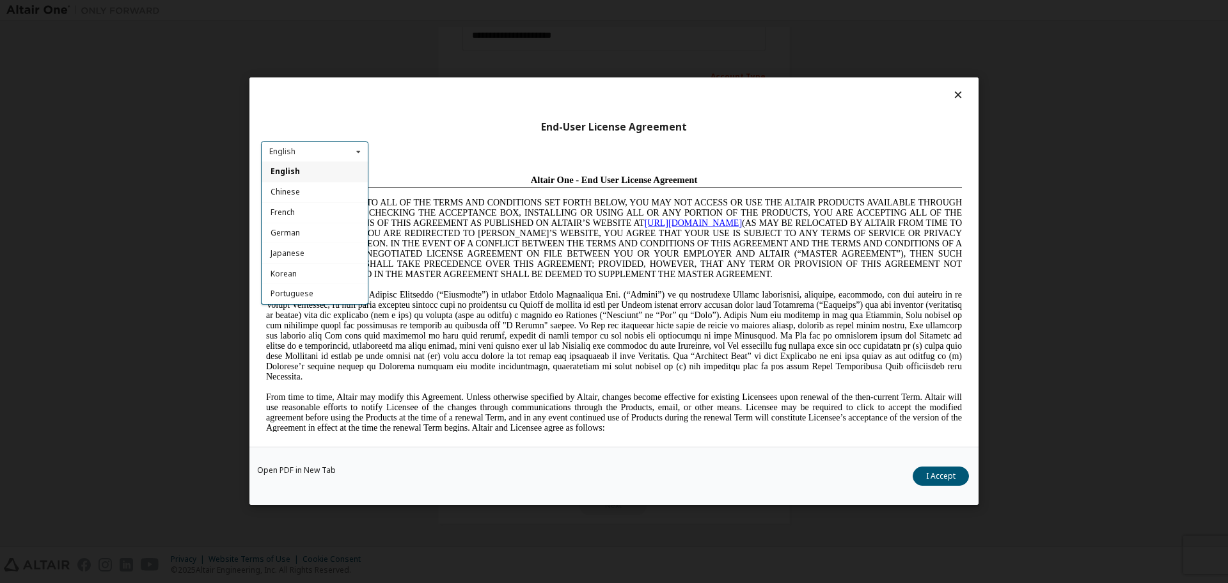  What do you see at coordinates (282, 152) in the screenshot?
I see `div: English` at bounding box center [282, 152].